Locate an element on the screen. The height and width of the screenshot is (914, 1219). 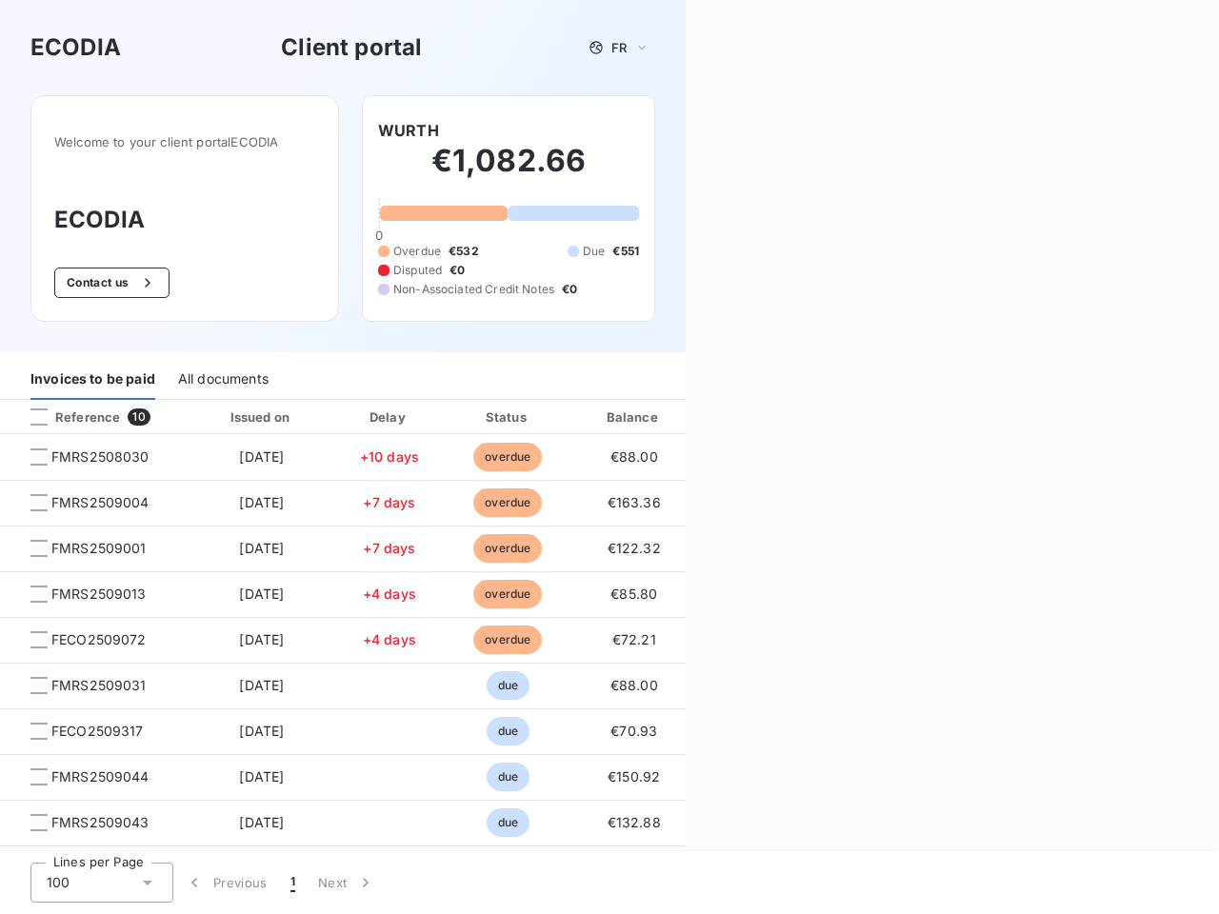
span: €532 is located at coordinates (464, 251).